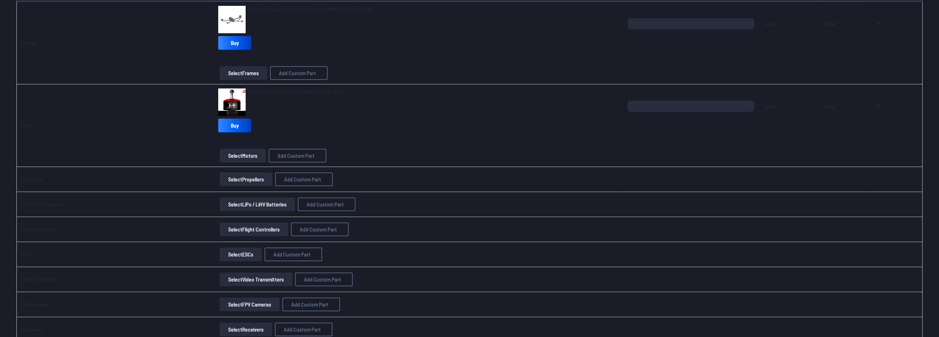  I want to click on a: Flight Controllers, so click(39, 229).